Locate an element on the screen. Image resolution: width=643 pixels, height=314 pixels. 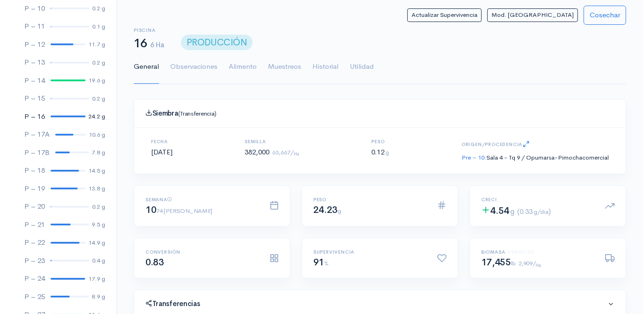
h6: Semilla is located at coordinates (272, 141).